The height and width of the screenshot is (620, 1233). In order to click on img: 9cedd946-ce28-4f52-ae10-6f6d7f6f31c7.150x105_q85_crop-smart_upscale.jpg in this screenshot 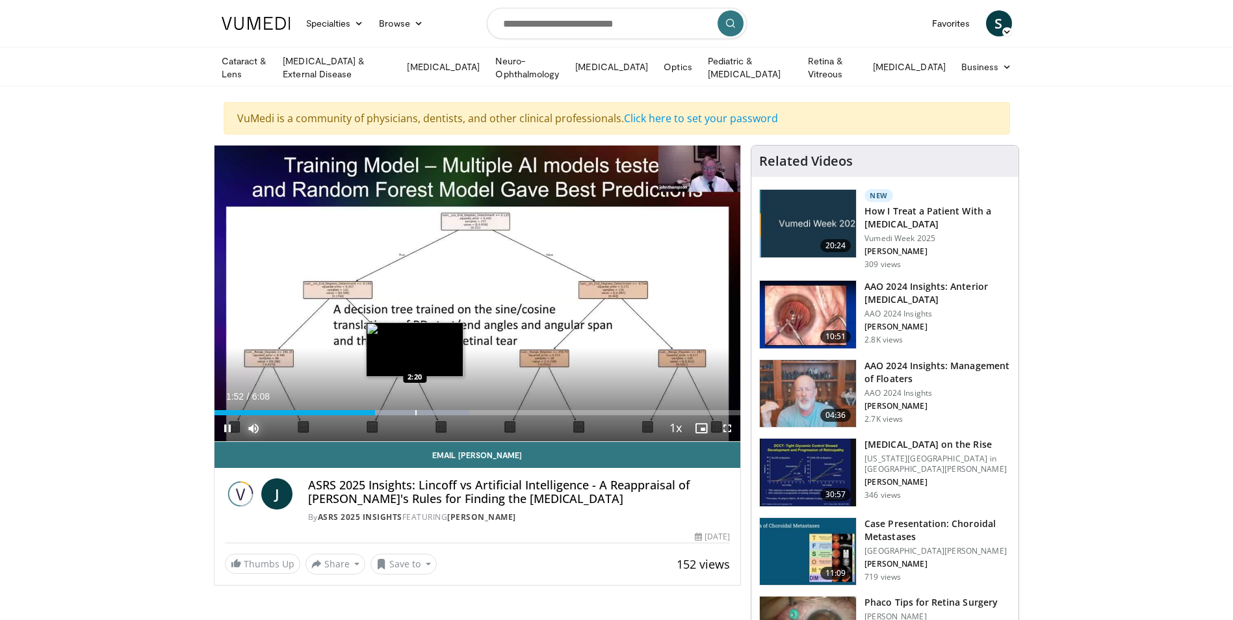, I will do `click(808, 552)`.